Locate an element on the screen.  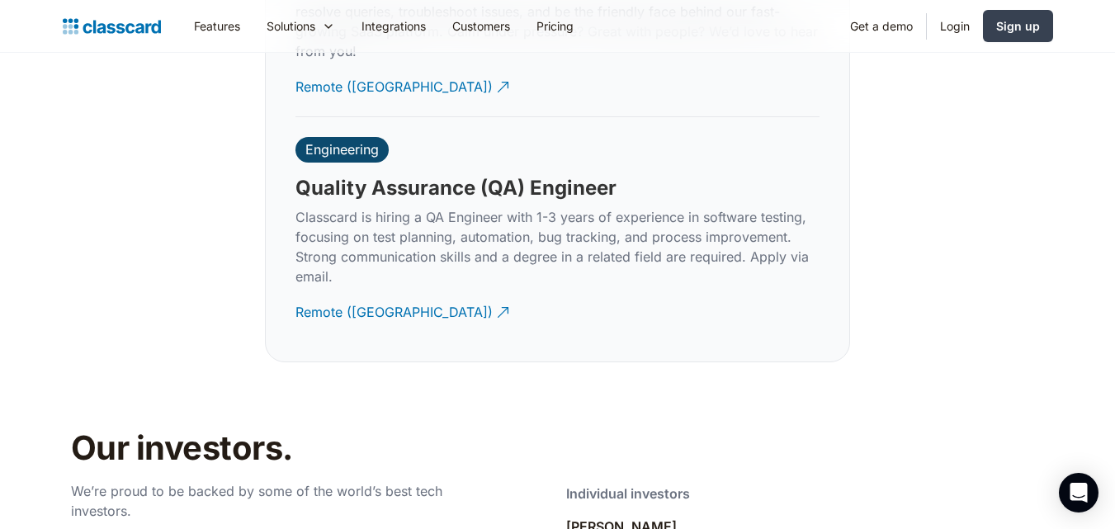
a: Features is located at coordinates (217, 26).